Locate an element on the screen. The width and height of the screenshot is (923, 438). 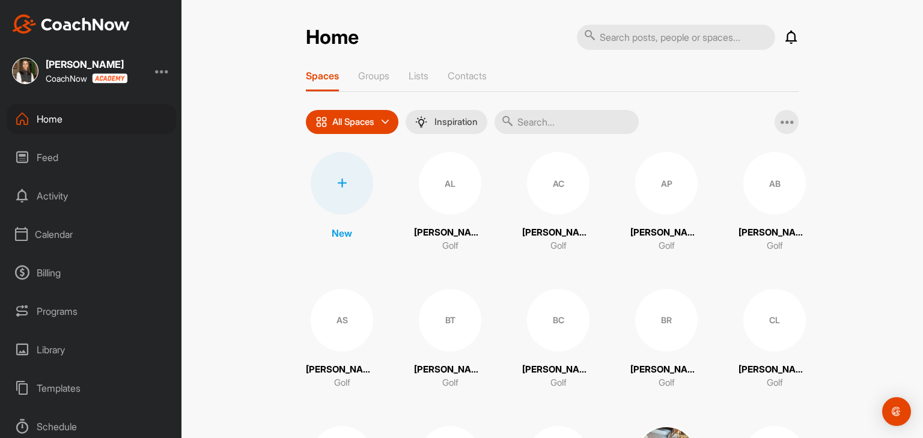
div: CoachNow is located at coordinates (87, 78).